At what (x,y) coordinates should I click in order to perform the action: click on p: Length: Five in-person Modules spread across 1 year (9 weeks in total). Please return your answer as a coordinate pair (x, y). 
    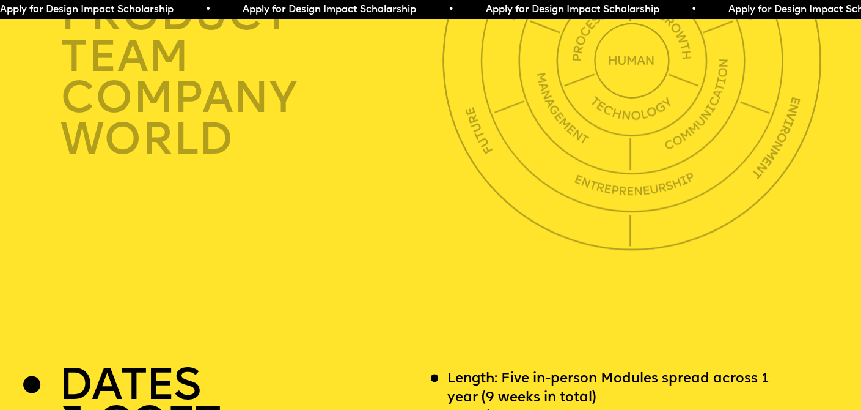
    Looking at the image, I should click on (621, 388).